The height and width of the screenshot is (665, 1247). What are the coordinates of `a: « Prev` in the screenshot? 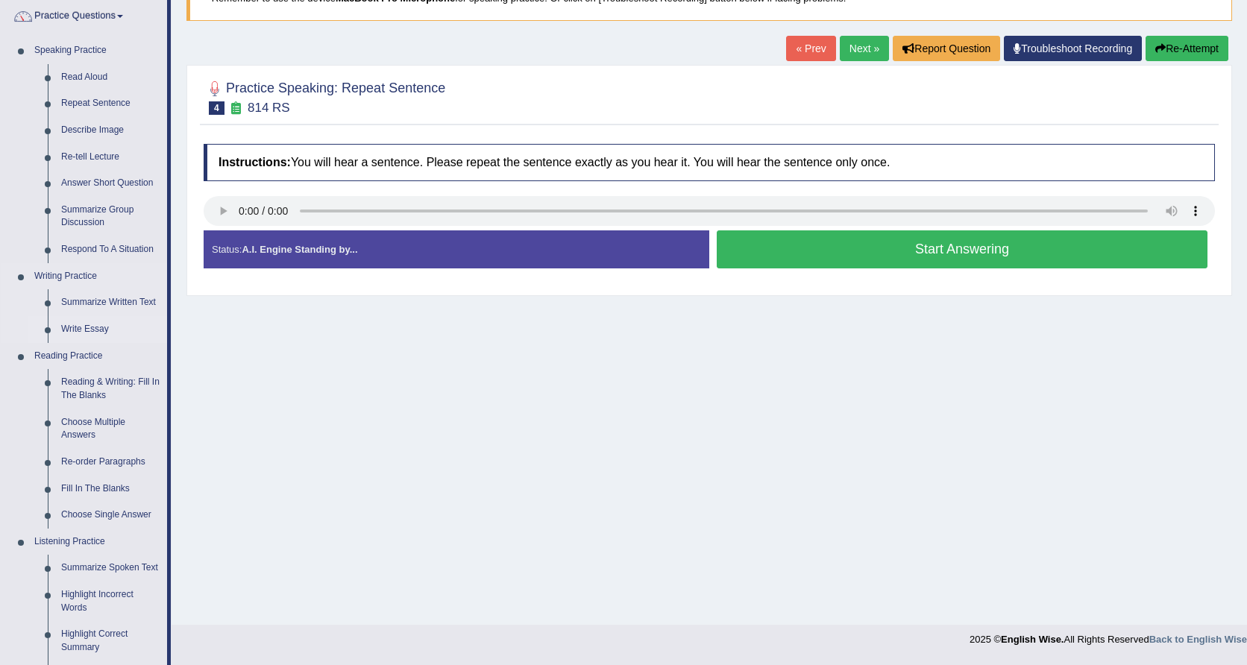 It's located at (811, 48).